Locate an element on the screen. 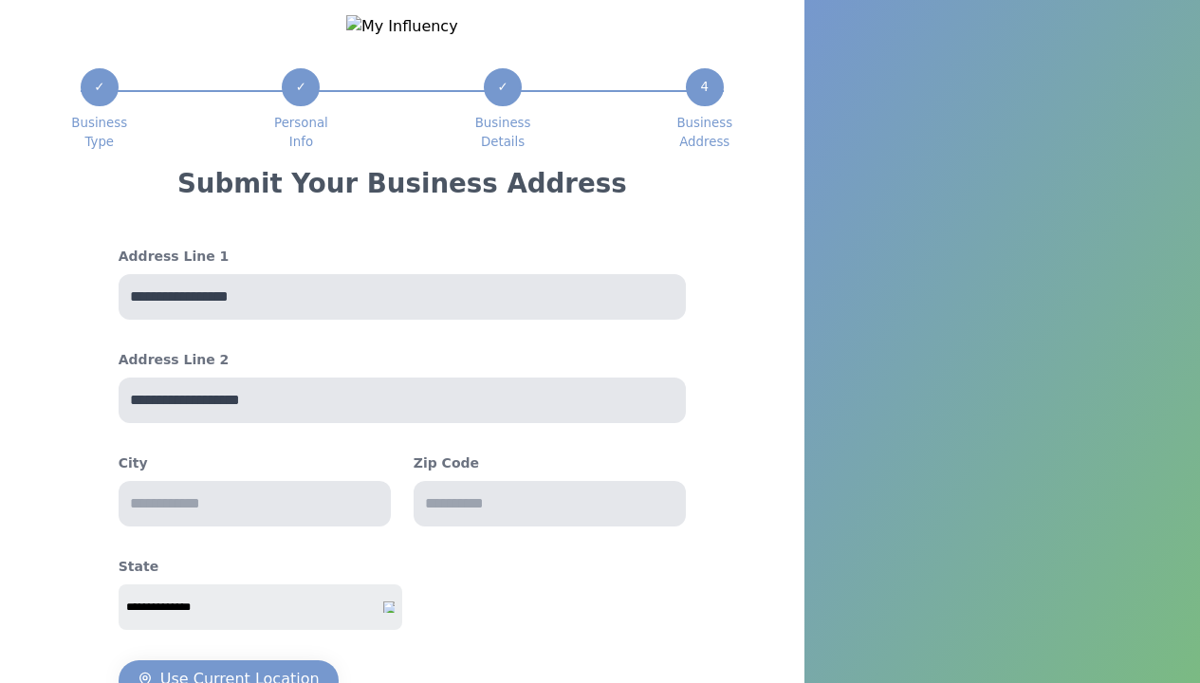 This screenshot has height=683, width=1200. h3: Submit Your Business Address is located at coordinates (402, 184).